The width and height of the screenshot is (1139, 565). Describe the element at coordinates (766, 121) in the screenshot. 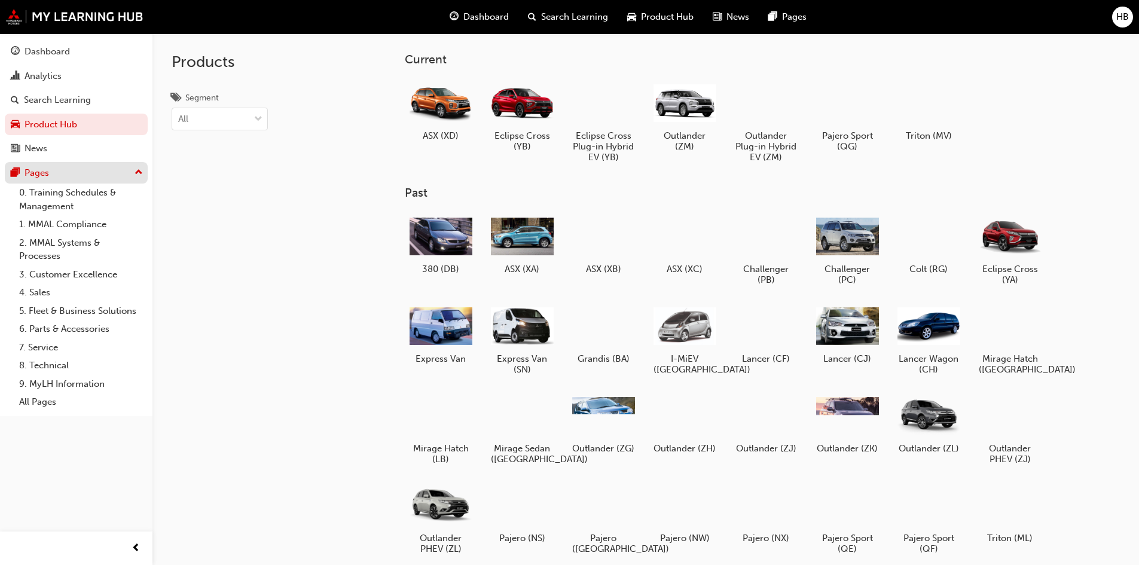

I see `a: Outlander Plug-in Hybrid EV (ZM)` at that location.